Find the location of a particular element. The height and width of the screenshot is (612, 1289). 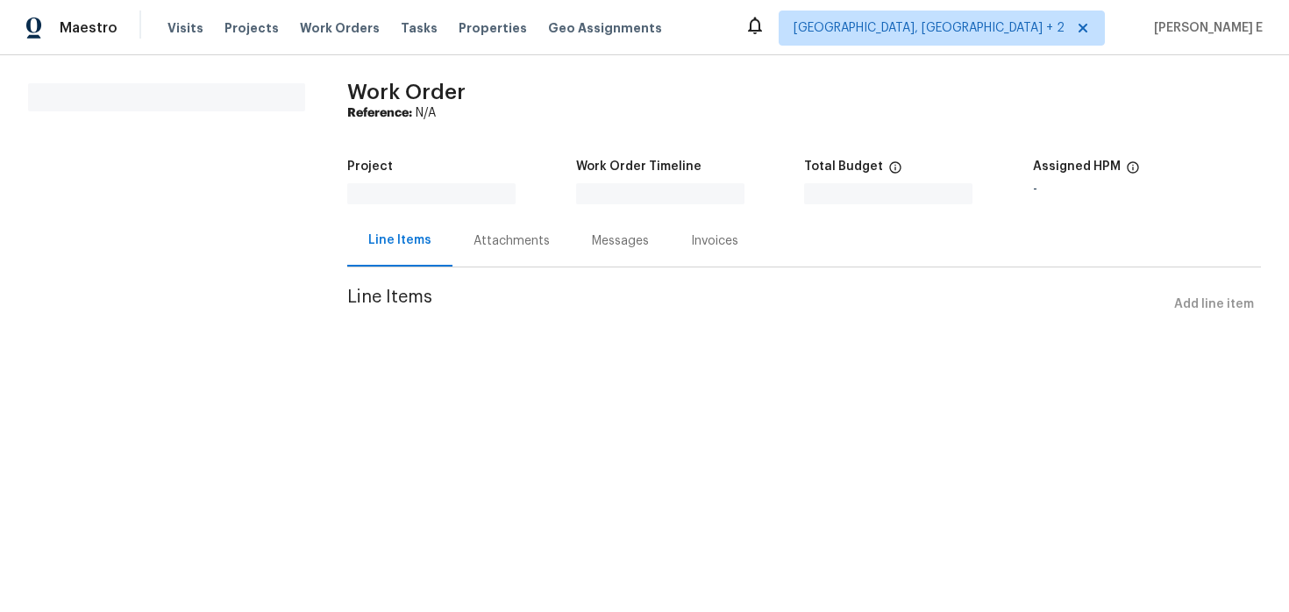

span: Visits is located at coordinates (185, 28).